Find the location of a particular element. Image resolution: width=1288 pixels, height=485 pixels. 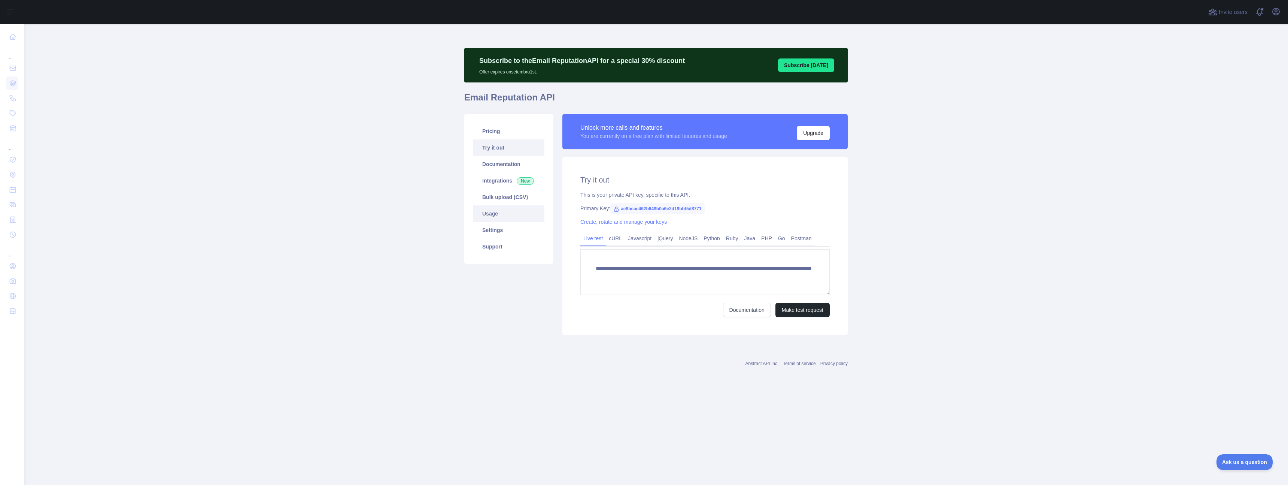

span: ae8beae462b649b0a6e2d19bbf5d8771 is located at coordinates (657, 209).